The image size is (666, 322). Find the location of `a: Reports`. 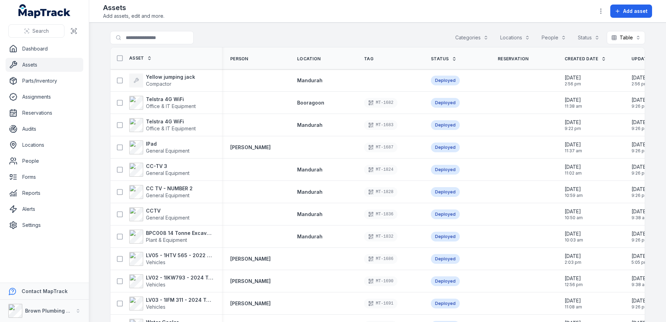

a: Reports is located at coordinates (44, 193).